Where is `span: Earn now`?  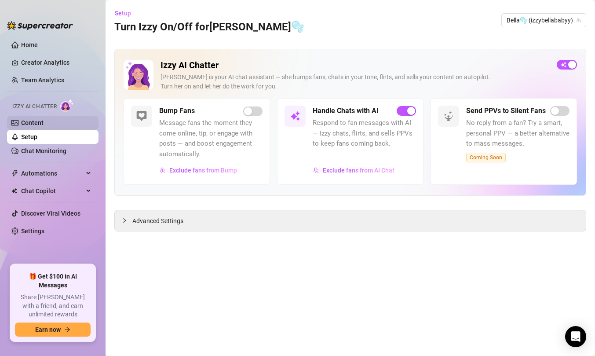 span: Earn now is located at coordinates (48, 329).